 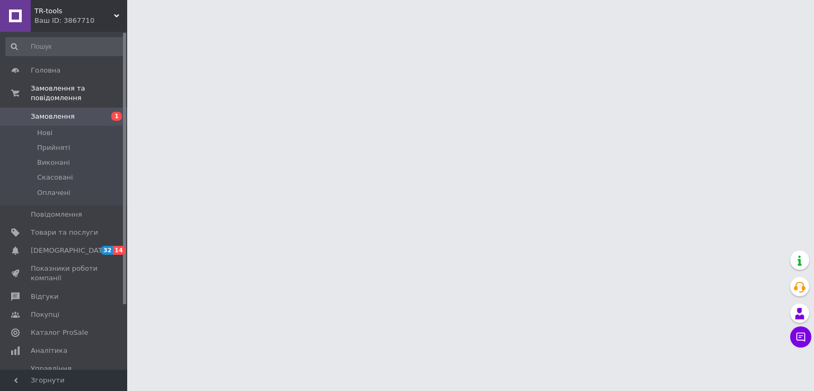 I want to click on div: Ваш ID: 3867710, so click(x=81, y=21).